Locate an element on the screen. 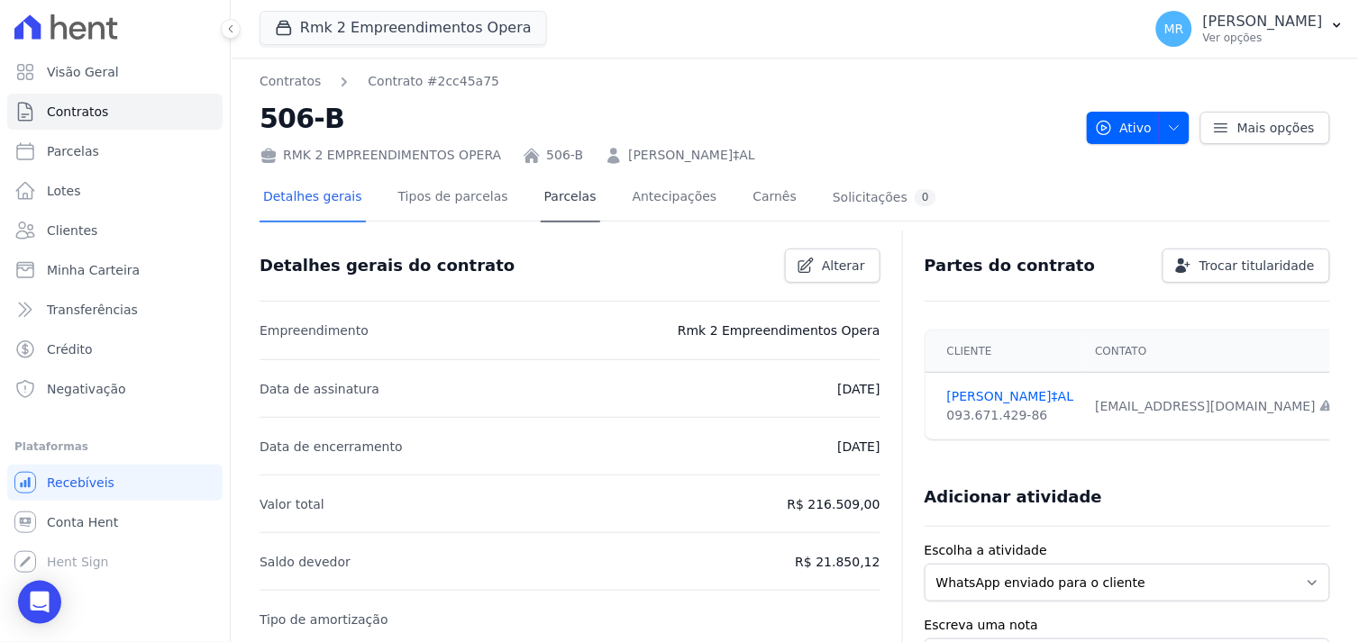 Image resolution: width=1359 pixels, height=642 pixels. a: Antecipações is located at coordinates (675, 198).